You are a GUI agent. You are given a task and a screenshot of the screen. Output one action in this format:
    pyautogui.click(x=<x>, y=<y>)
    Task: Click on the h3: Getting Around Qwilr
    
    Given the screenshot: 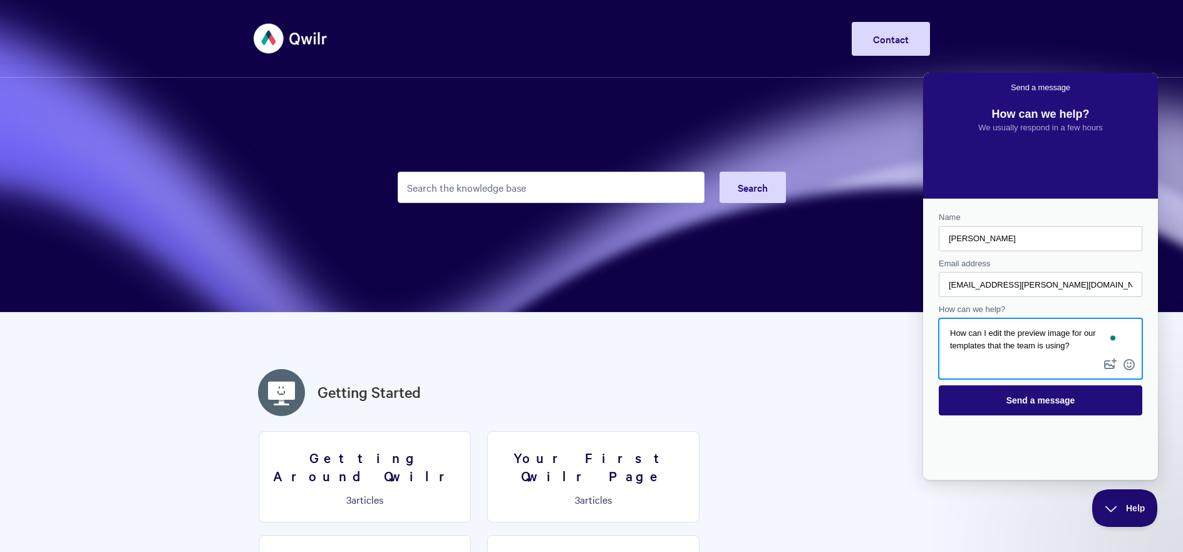 What is the action you would take?
    pyautogui.click(x=364, y=466)
    